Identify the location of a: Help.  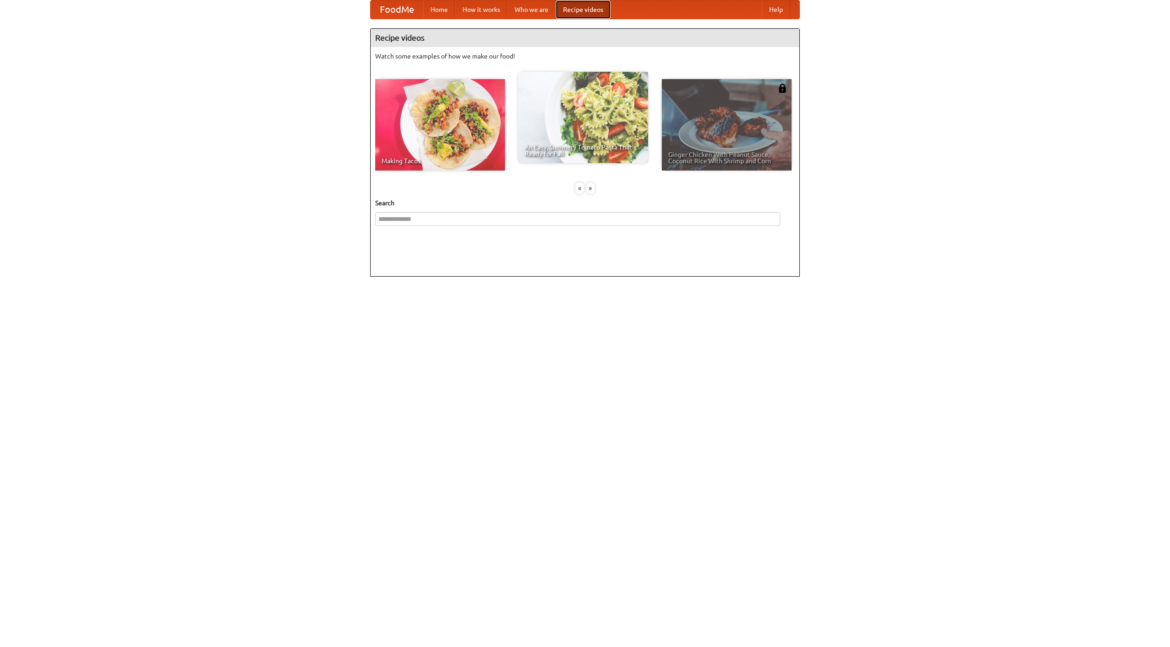
(776, 10).